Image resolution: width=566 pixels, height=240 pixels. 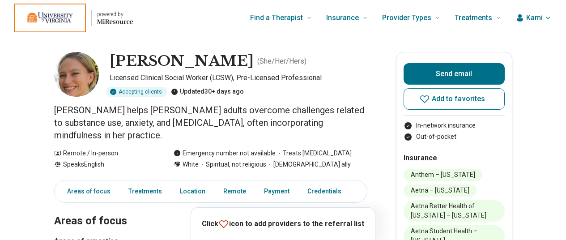 What do you see at coordinates (136, 92) in the screenshot?
I see `div: Accepting clients` at bounding box center [136, 92].